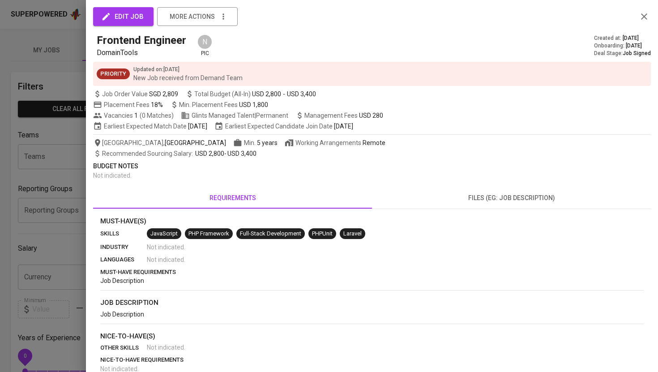 Image resolution: width=658 pixels, height=372 pixels. What do you see at coordinates (157, 105) in the screenshot?
I see `span: 18%` at bounding box center [157, 105].